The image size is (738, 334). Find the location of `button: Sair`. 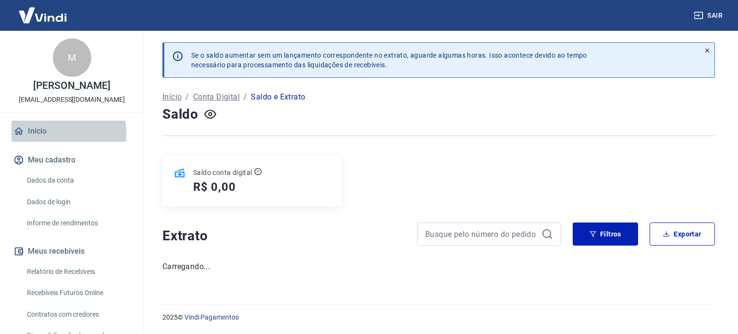

button: Sair is located at coordinates (709, 15).